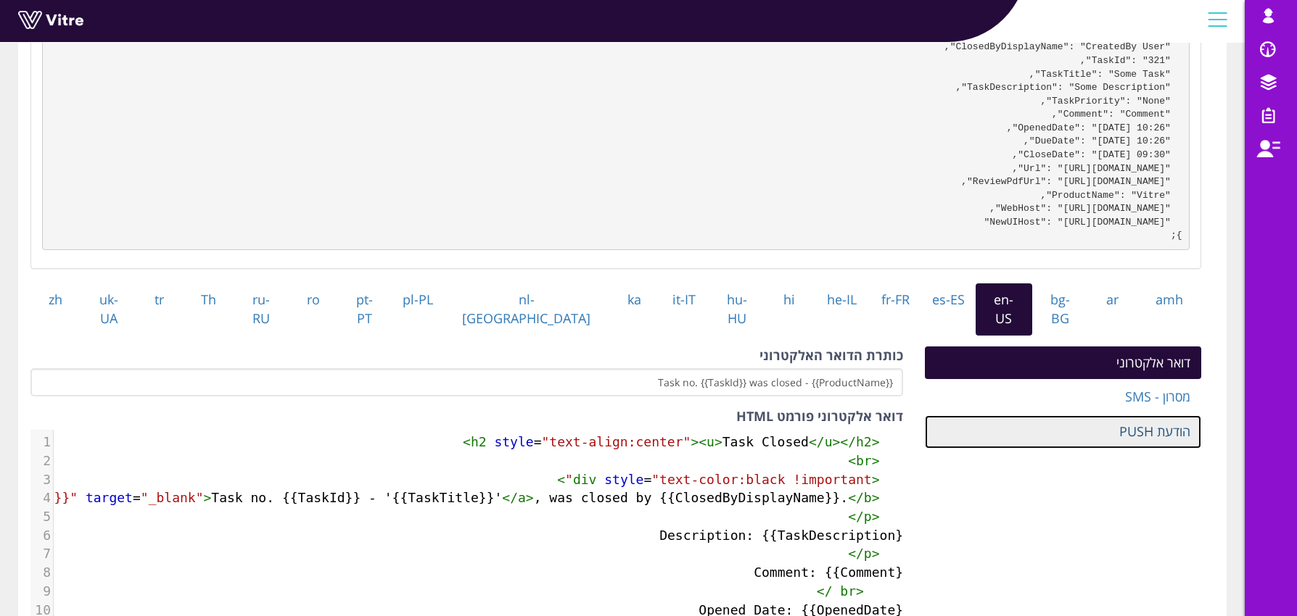 The height and width of the screenshot is (616, 1297). What do you see at coordinates (867, 497) in the screenshot?
I see `span: b` at bounding box center [867, 497].